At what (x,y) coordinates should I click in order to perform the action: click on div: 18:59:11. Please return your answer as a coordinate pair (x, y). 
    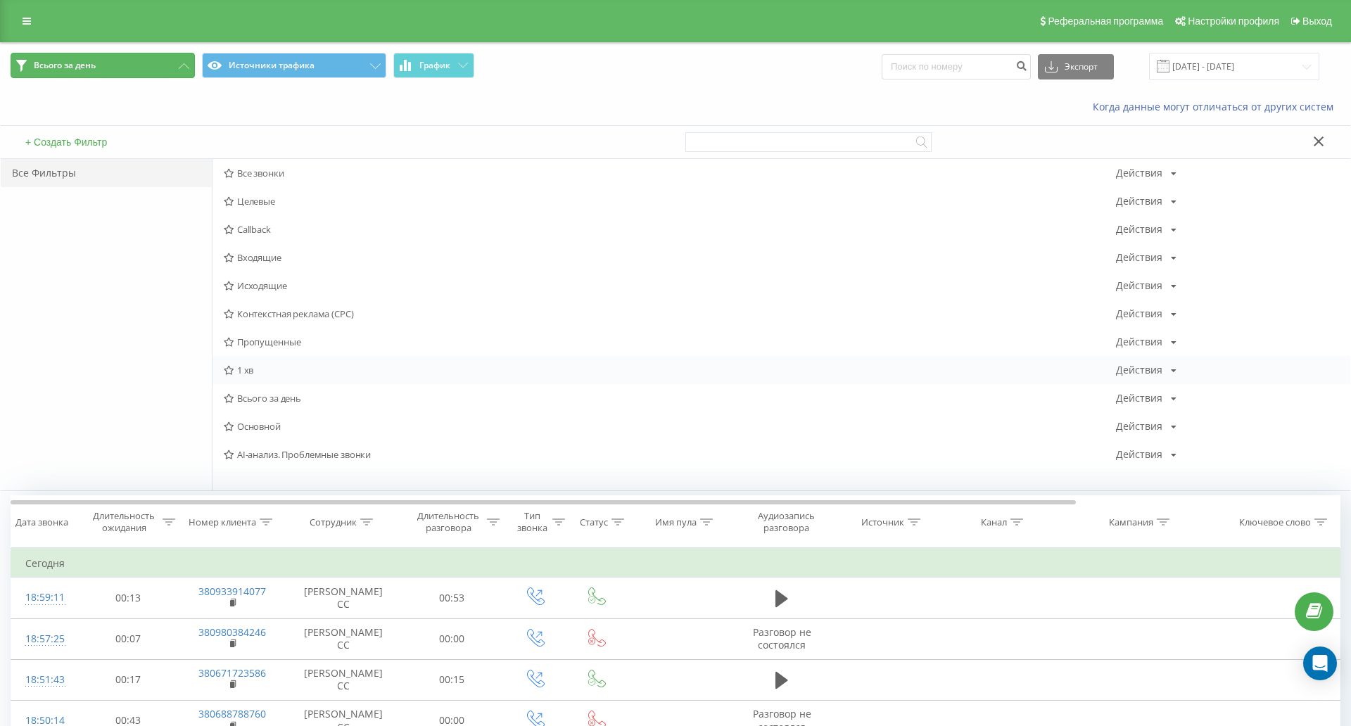
    Looking at the image, I should click on (44, 598).